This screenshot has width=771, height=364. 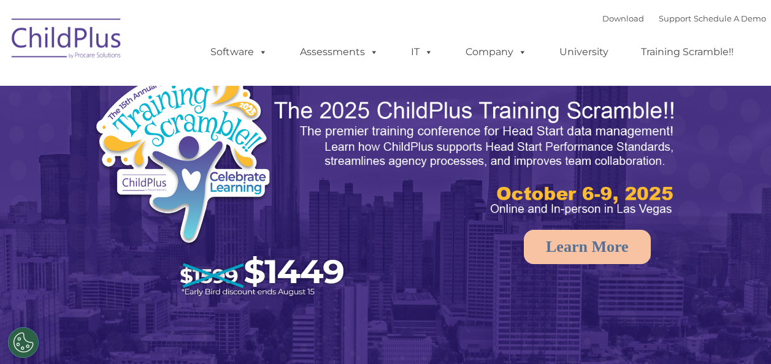 I want to click on a: Assessments, so click(x=339, y=52).